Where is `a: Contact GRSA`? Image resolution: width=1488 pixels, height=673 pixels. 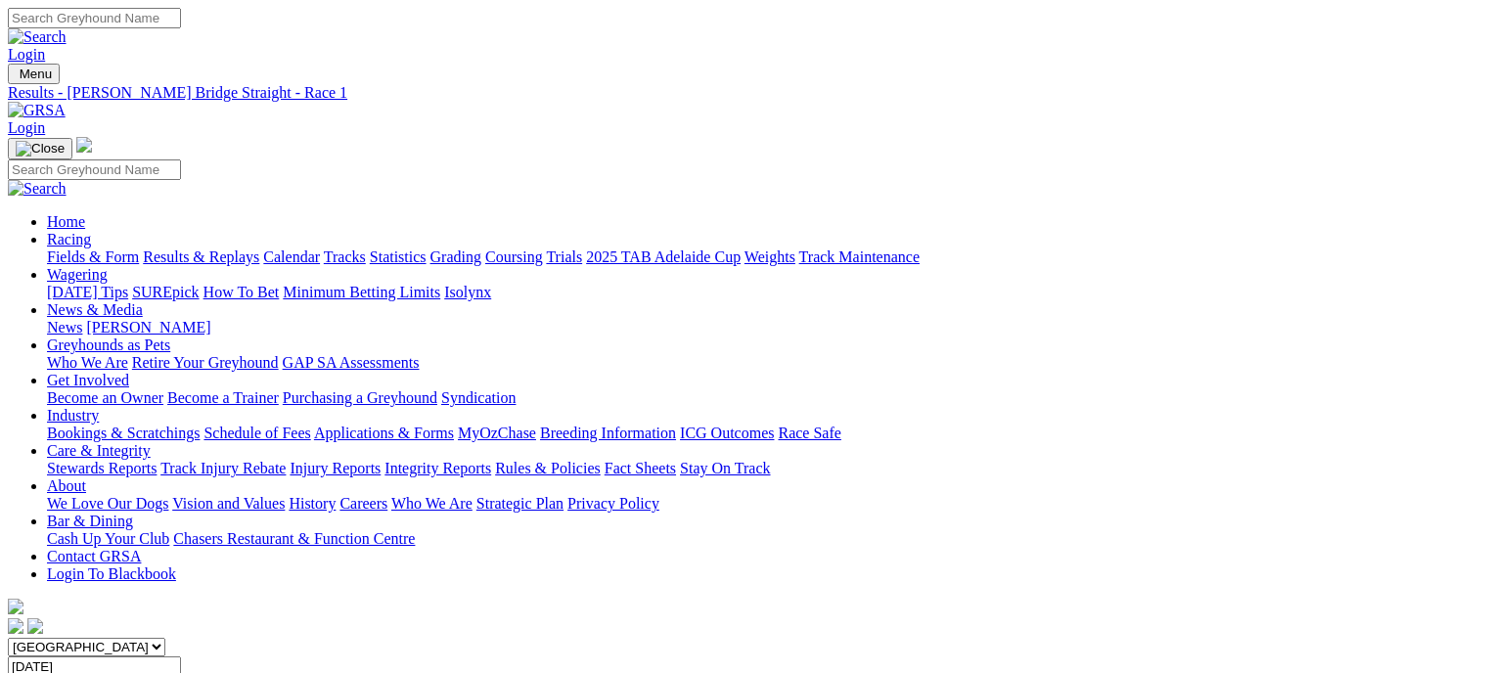
a: Contact GRSA is located at coordinates (94, 556).